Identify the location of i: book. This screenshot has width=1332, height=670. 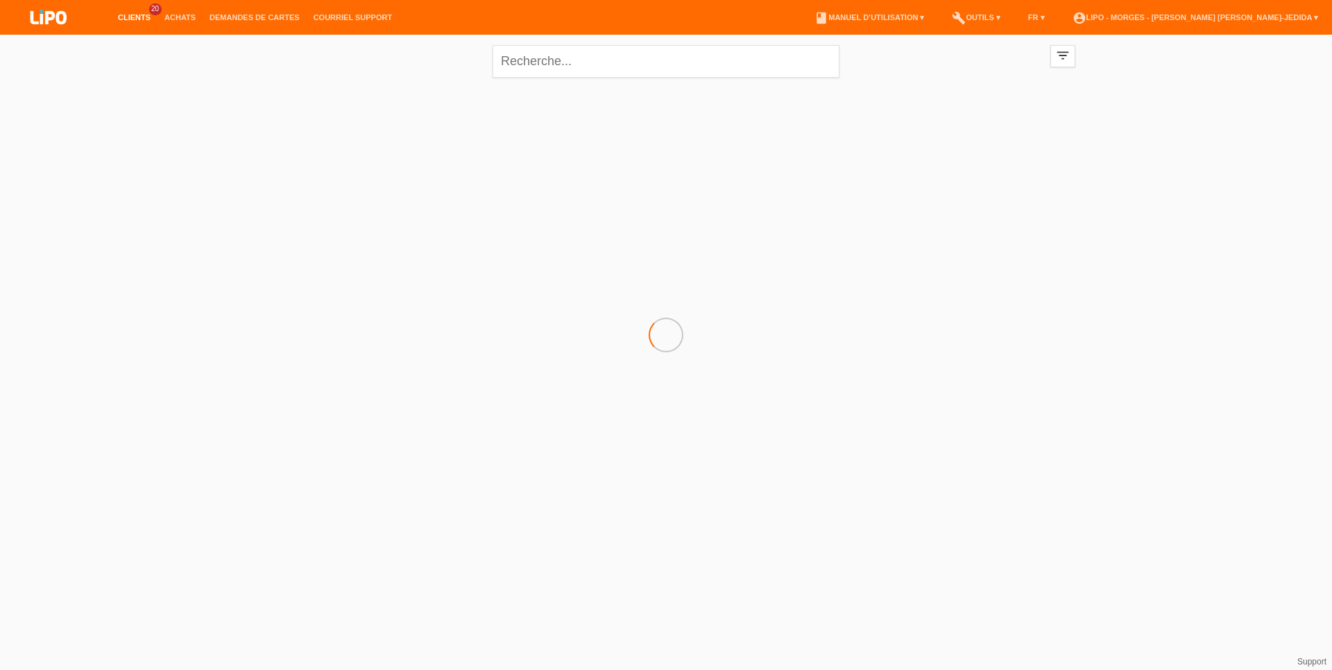
(821, 18).